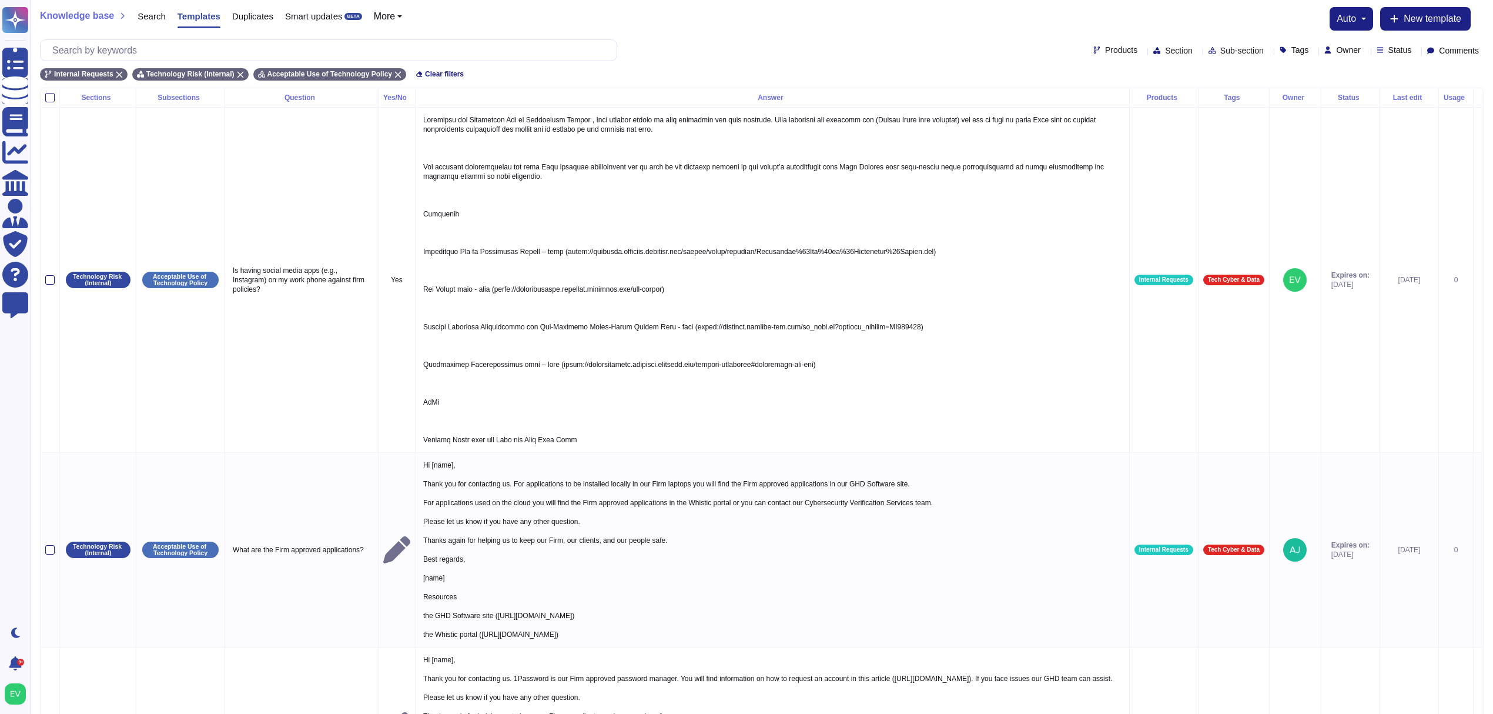  I want to click on p: Yes, so click(397, 280).